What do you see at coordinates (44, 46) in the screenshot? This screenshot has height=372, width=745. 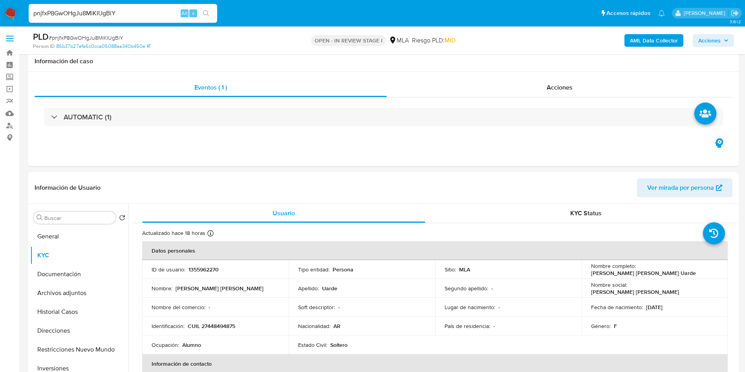 I see `b: Person ID` at bounding box center [44, 46].